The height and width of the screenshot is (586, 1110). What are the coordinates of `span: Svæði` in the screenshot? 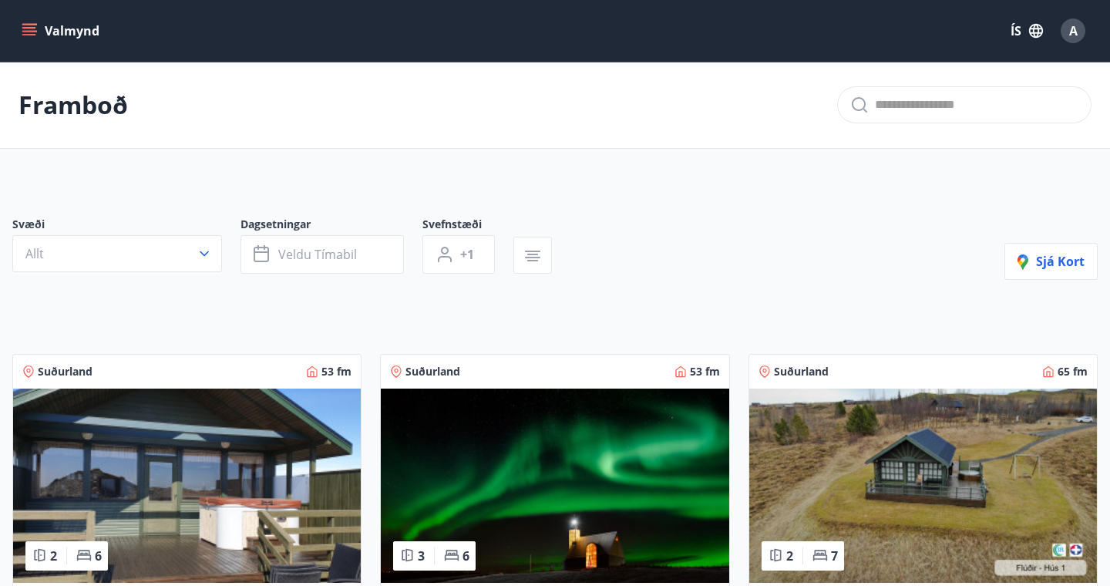 It's located at (126, 226).